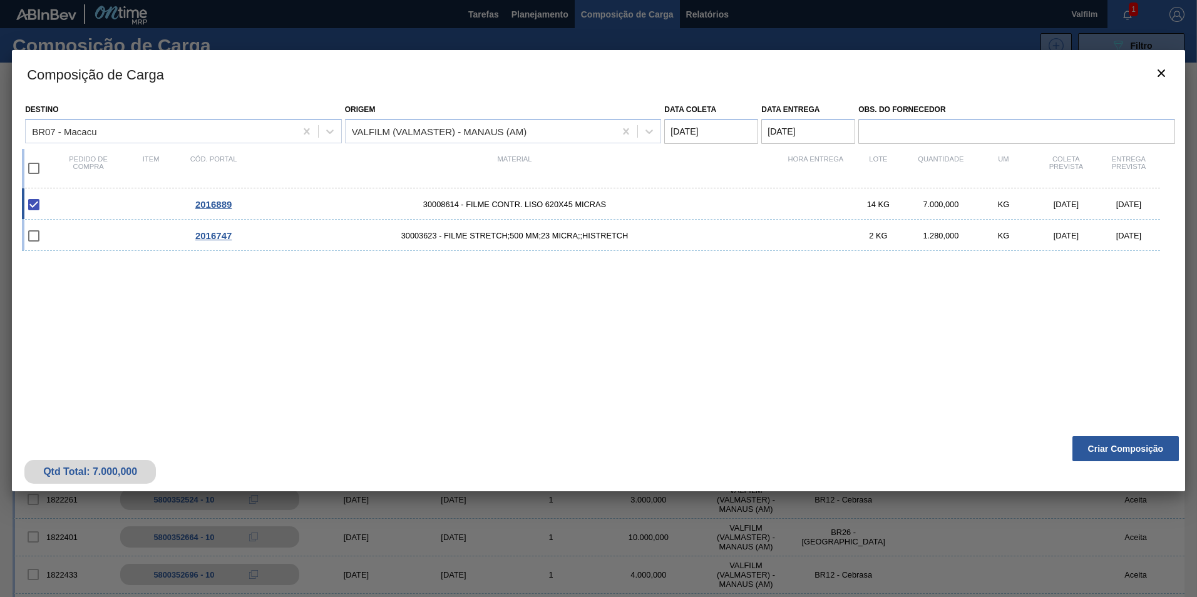 The width and height of the screenshot is (1197, 597). I want to click on label: Obs. do Fornecedor, so click(1017, 110).